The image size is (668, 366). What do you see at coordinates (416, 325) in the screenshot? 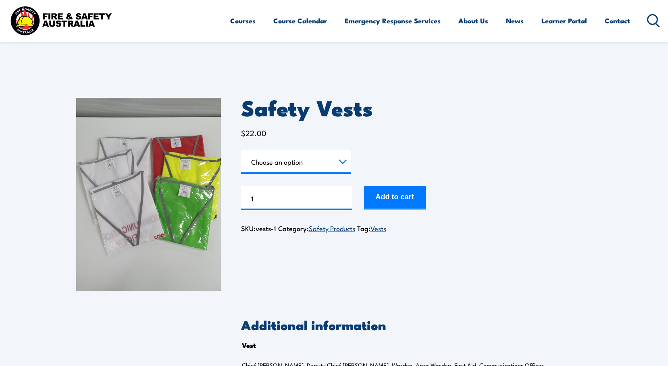
I see `h2: Additional information` at bounding box center [416, 325].